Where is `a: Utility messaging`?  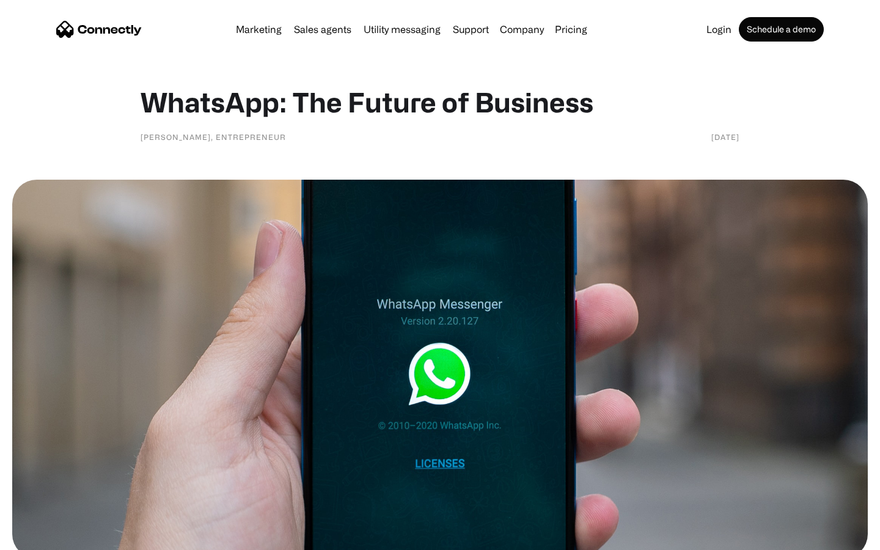
a: Utility messaging is located at coordinates (402, 29).